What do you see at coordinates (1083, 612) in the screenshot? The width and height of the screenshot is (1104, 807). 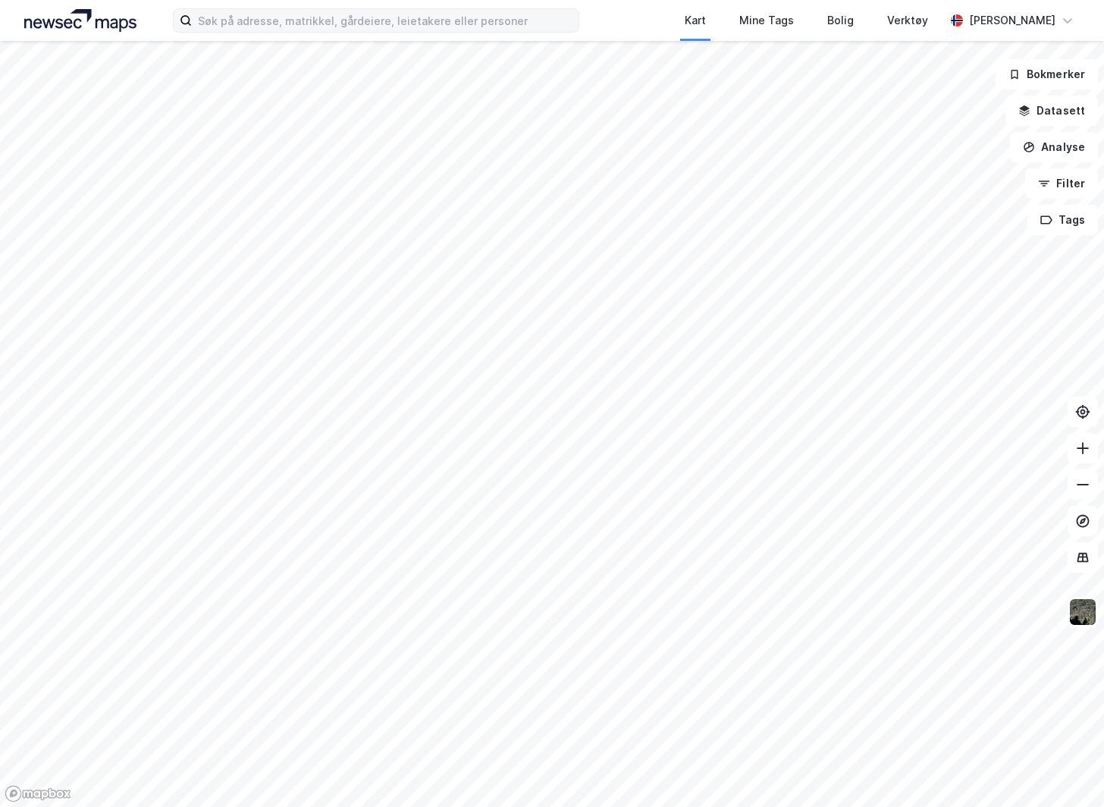 I see `img: 9k=` at bounding box center [1083, 612].